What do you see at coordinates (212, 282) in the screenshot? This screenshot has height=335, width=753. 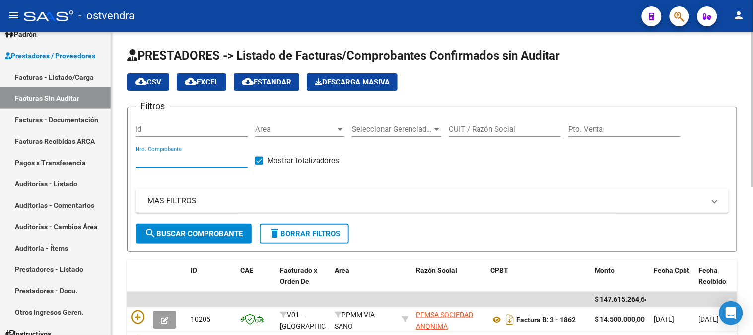 I see `datatable-header-cell: ID` at bounding box center [212, 282].